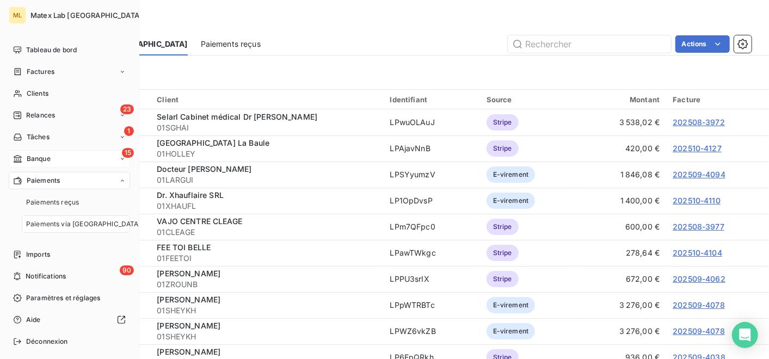 The image size is (769, 359). Describe the element at coordinates (621, 253) in the screenshot. I see `td: 278,64 €` at that location.